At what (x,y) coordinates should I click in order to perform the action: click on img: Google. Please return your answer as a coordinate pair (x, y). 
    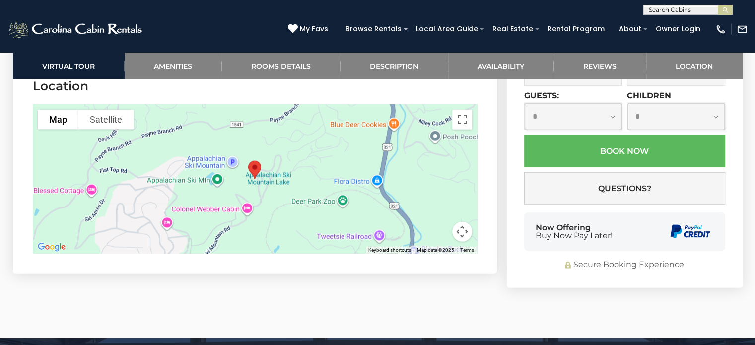
    Looking at the image, I should click on (52, 247).